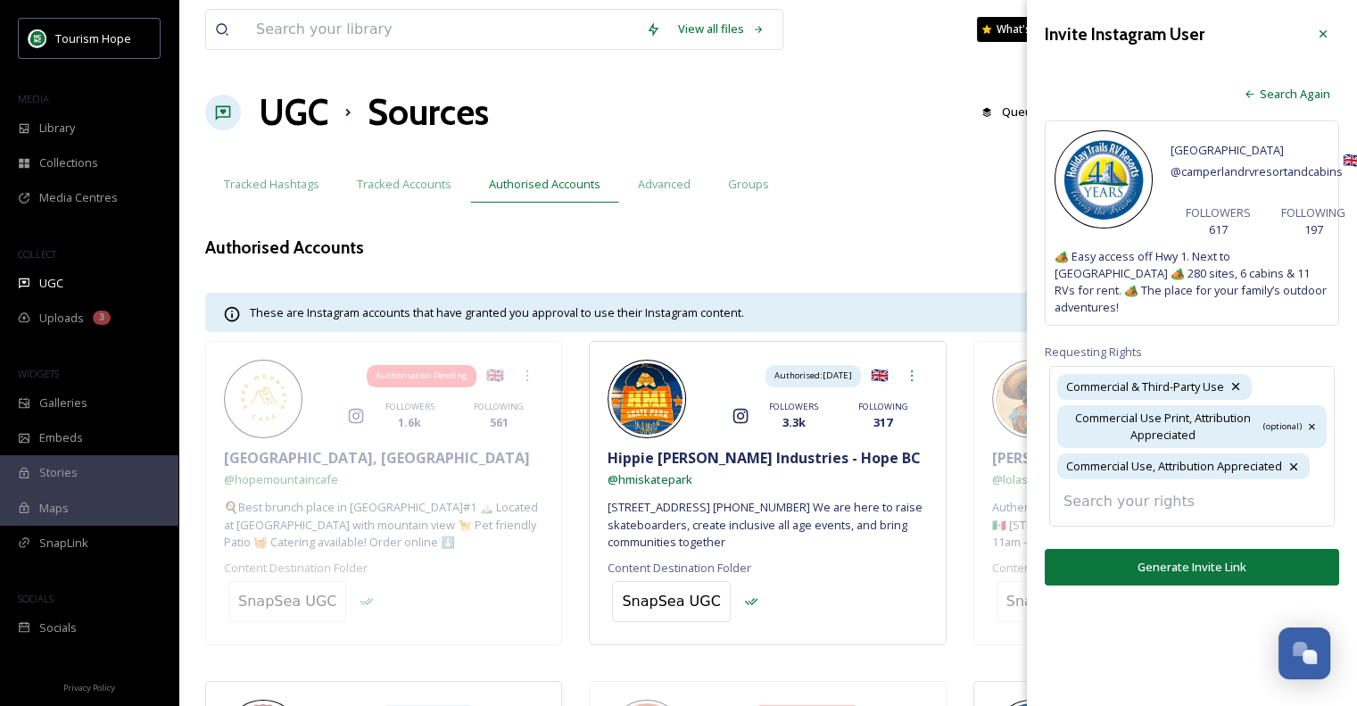 The width and height of the screenshot is (1357, 706). I want to click on span: 317, so click(883, 422).